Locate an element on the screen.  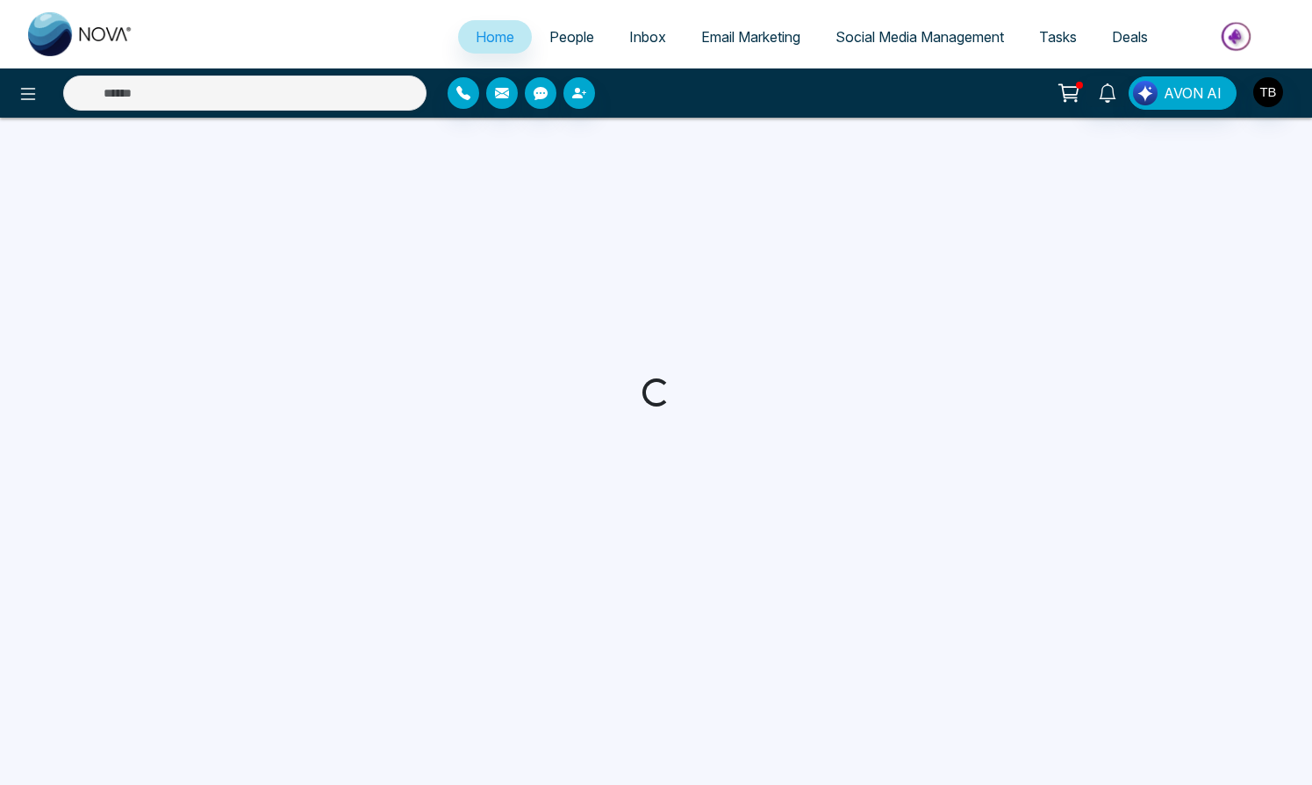
a: Deals is located at coordinates (1130, 37).